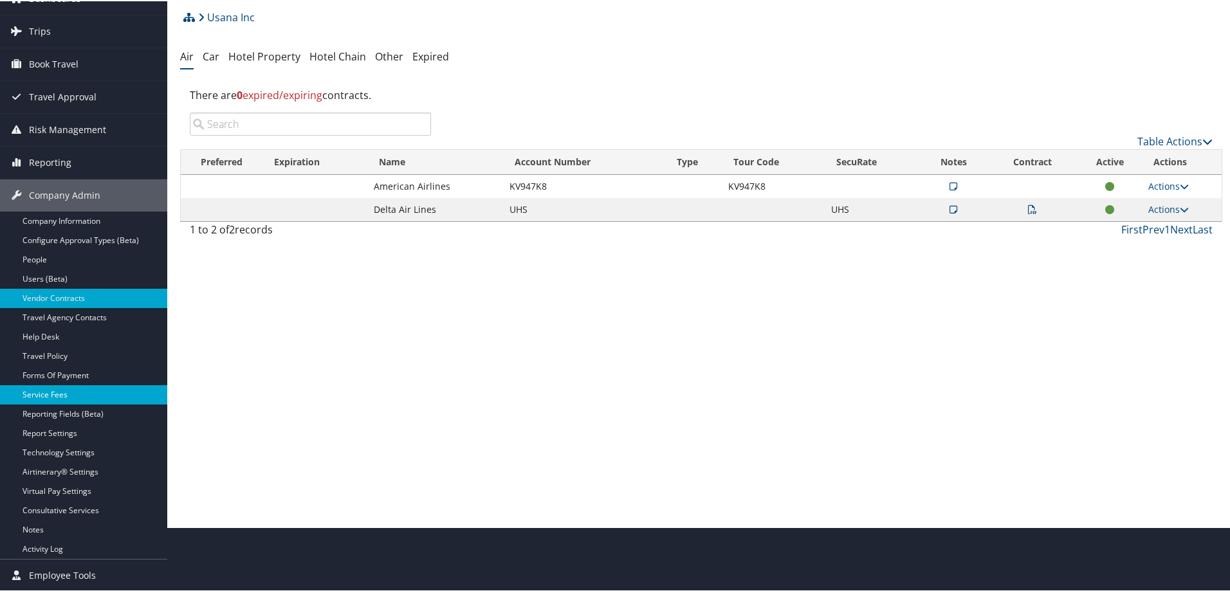  What do you see at coordinates (436, 208) in the screenshot?
I see `td: Delta Air Lines` at bounding box center [436, 208].